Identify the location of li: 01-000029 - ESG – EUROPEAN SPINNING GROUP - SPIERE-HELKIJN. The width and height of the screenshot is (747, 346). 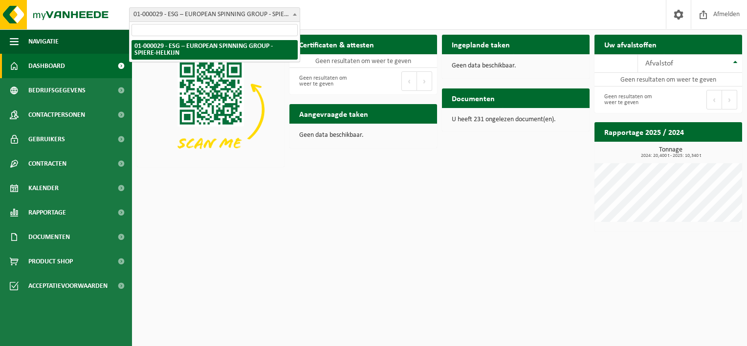
(215, 50).